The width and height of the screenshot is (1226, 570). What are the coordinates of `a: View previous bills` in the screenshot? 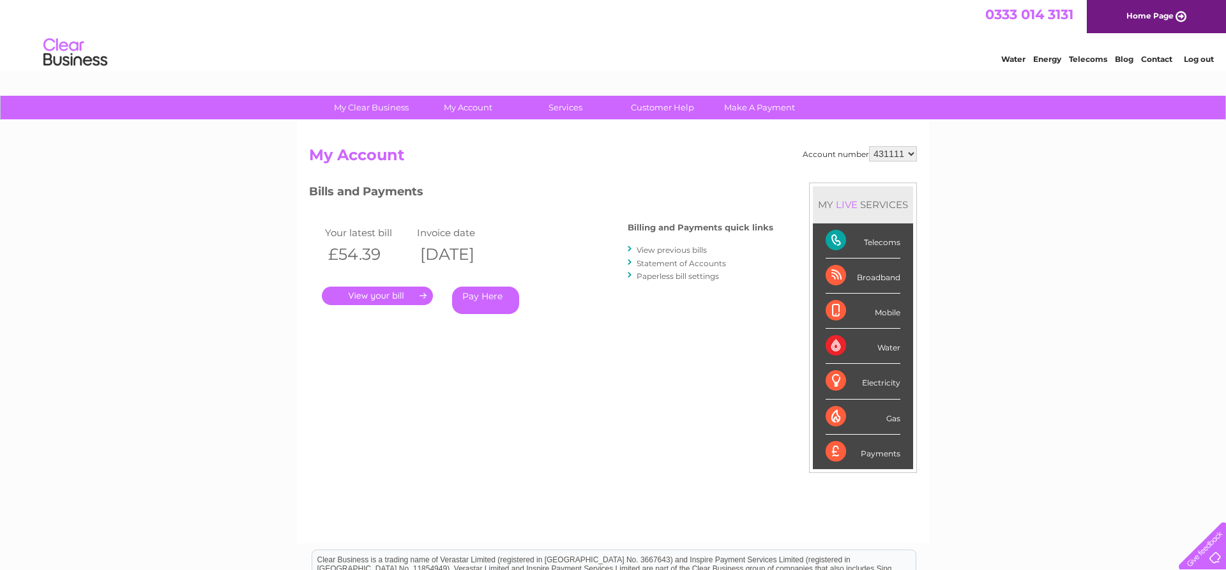 It's located at (672, 250).